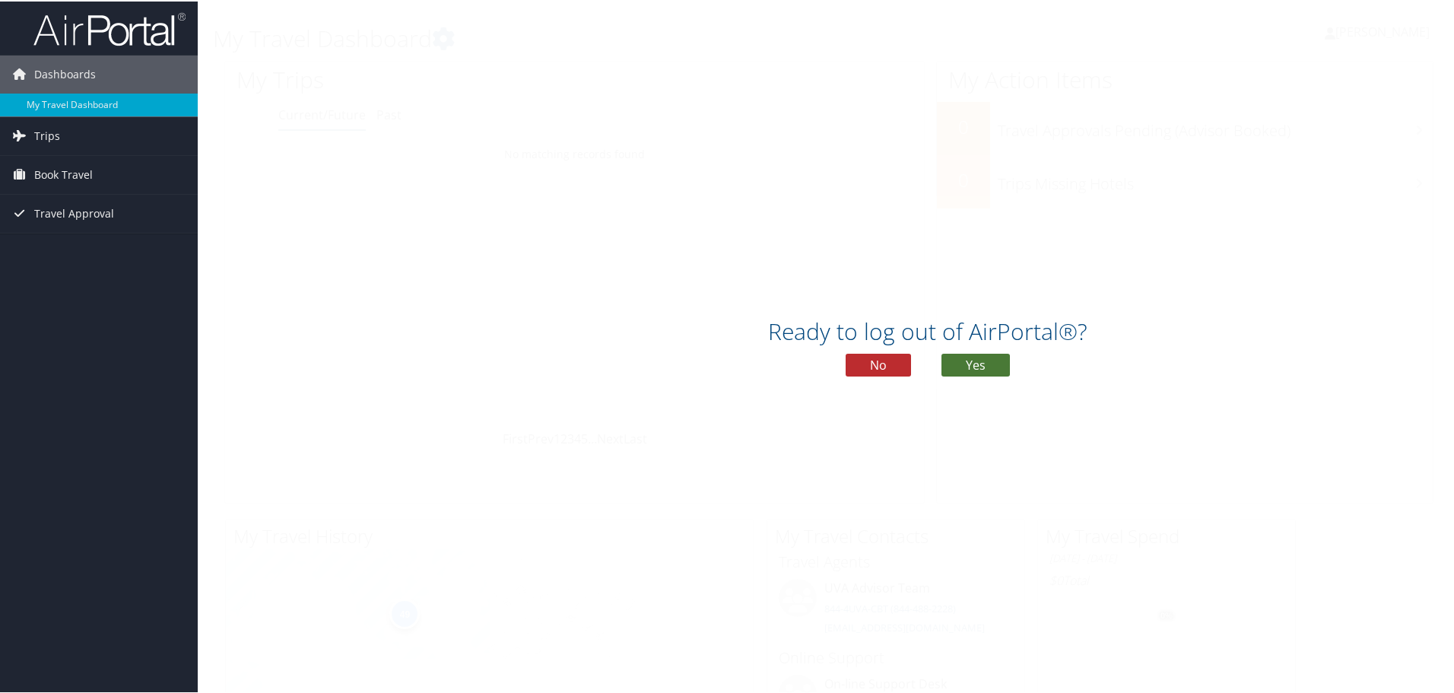  Describe the element at coordinates (63, 173) in the screenshot. I see `span: Book Travel` at that location.